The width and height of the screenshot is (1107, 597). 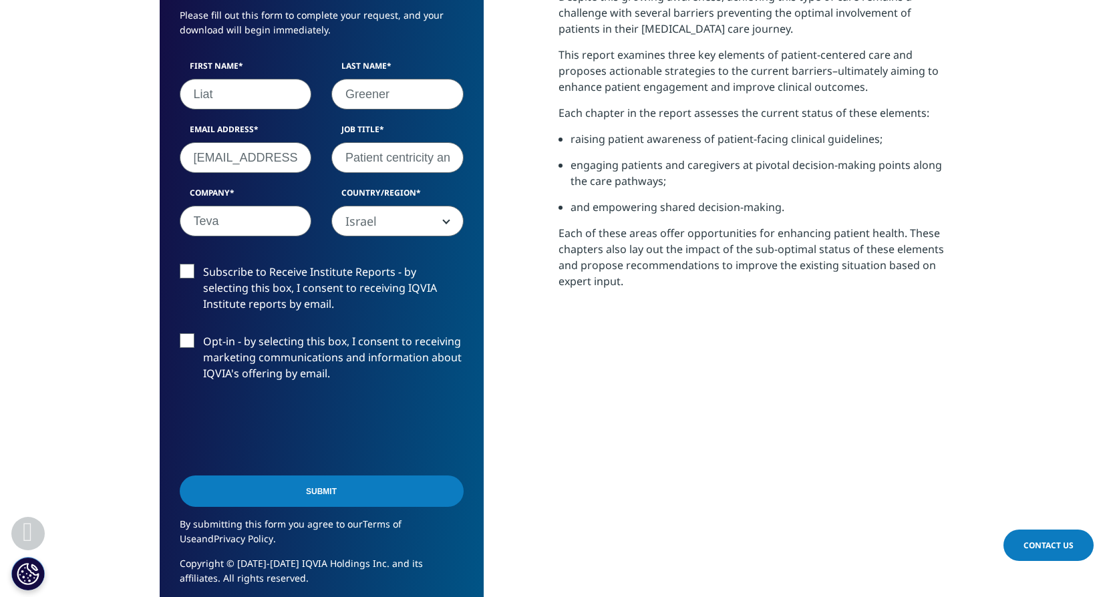 What do you see at coordinates (246, 133) in the screenshot?
I see `label: Email Address` at bounding box center [246, 133].